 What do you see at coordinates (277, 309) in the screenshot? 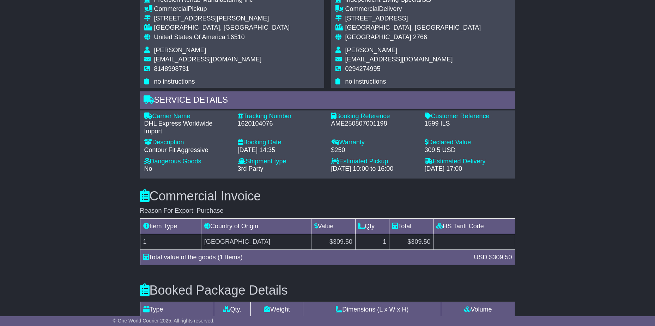
I see `td: Weight` at bounding box center [277, 309].